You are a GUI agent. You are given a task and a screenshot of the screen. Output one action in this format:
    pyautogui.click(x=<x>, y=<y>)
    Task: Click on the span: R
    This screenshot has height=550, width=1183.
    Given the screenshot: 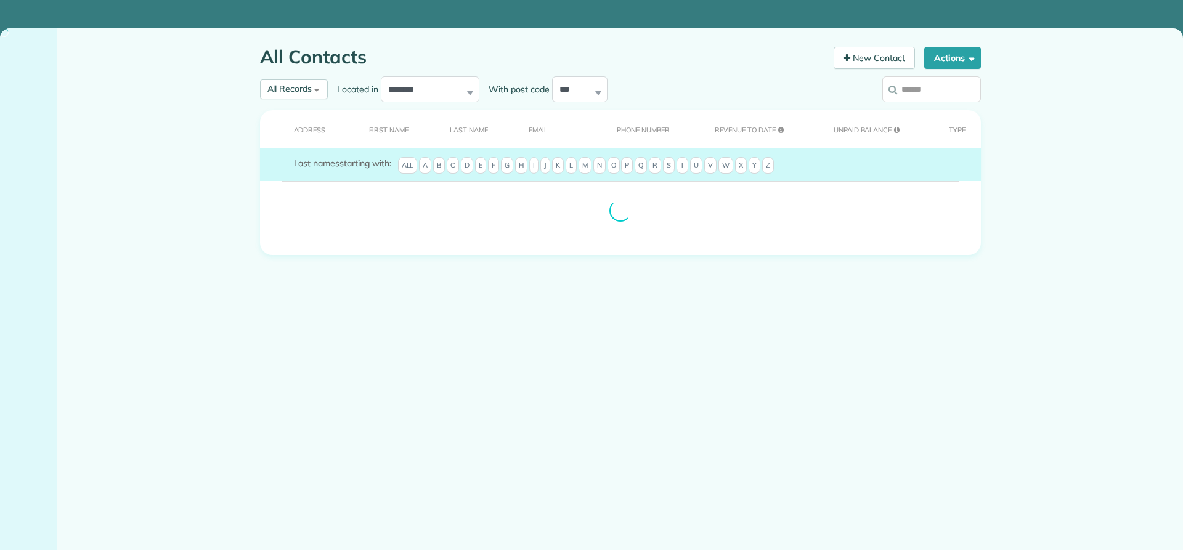 What is the action you would take?
    pyautogui.click(x=655, y=166)
    